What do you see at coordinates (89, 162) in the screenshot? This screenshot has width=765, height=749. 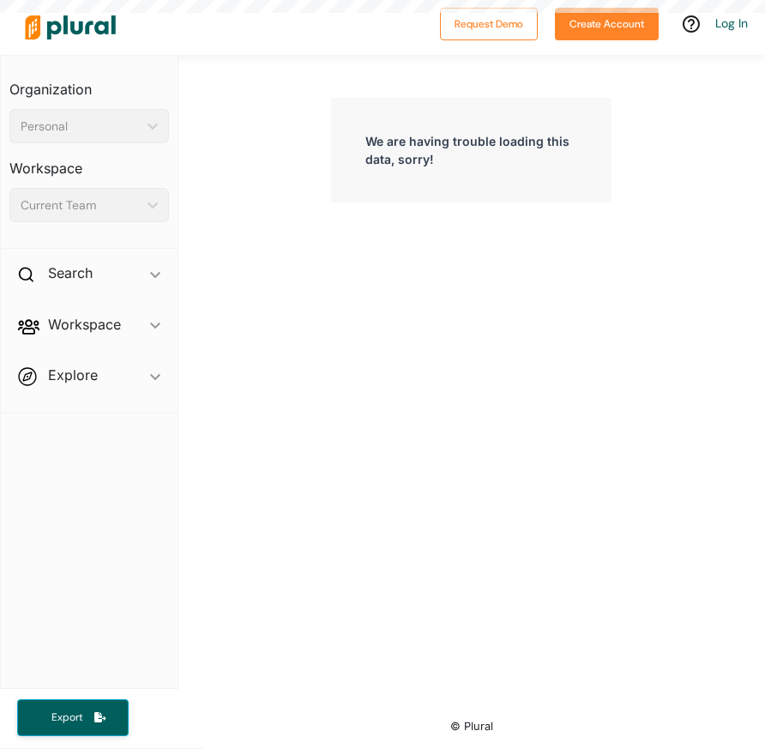 I see `h3: Workspace` at bounding box center [89, 162].